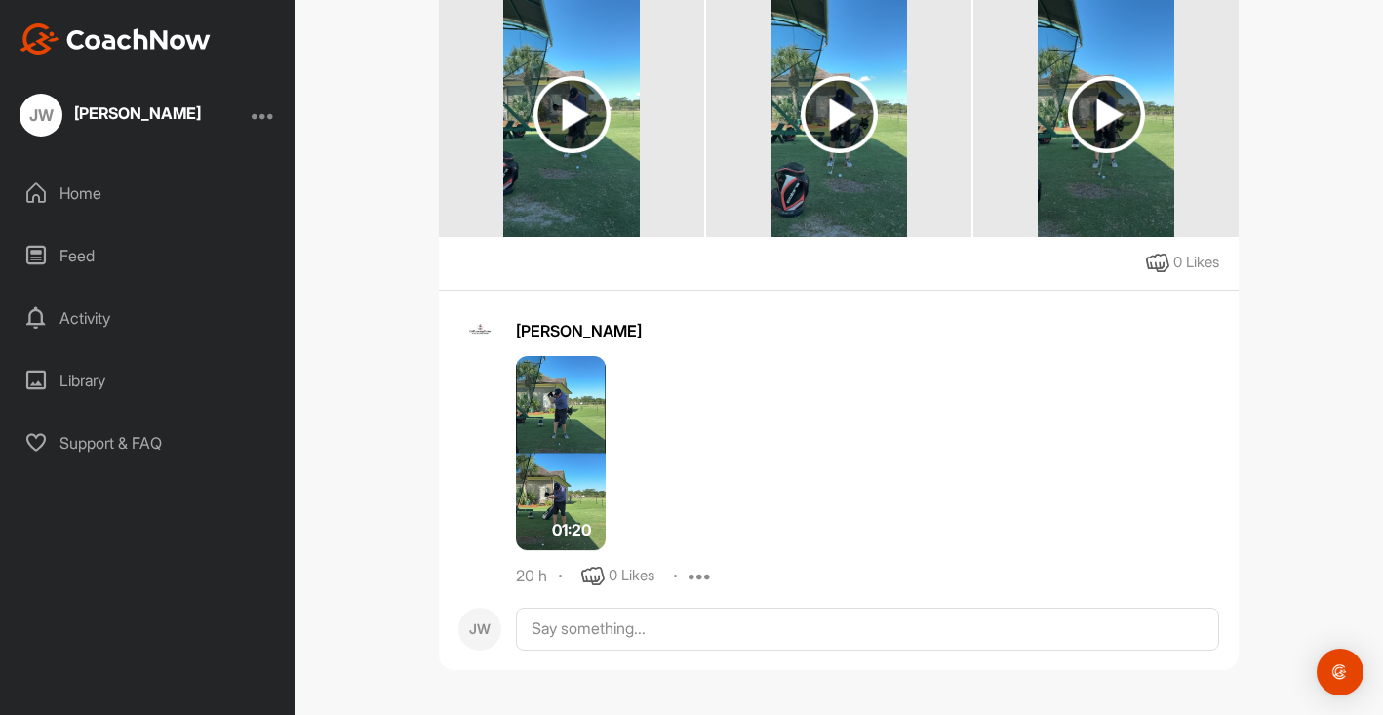 This screenshot has height=715, width=1383. What do you see at coordinates (480, 332) in the screenshot?
I see `img: avatar` at bounding box center [480, 332].